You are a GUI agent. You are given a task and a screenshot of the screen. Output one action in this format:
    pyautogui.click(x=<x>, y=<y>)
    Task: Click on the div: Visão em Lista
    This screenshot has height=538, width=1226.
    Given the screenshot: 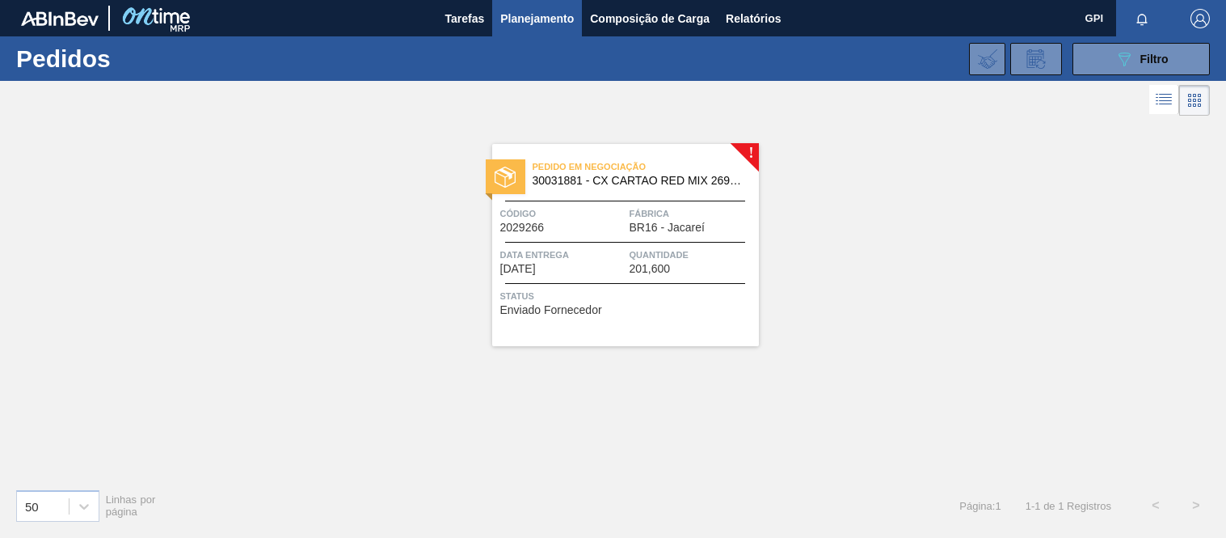 What is the action you would take?
    pyautogui.click(x=1164, y=100)
    